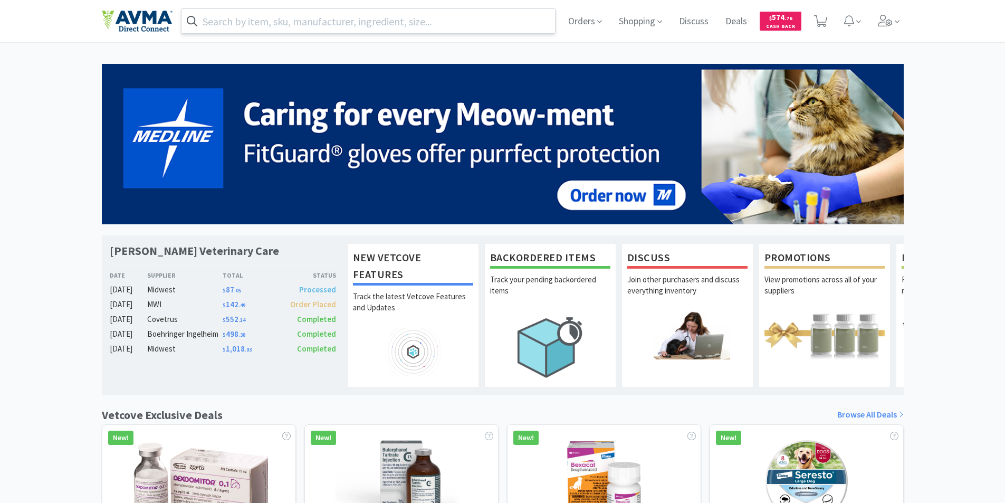  Describe the element at coordinates (242, 305) in the screenshot. I see `span: . 49` at that location.